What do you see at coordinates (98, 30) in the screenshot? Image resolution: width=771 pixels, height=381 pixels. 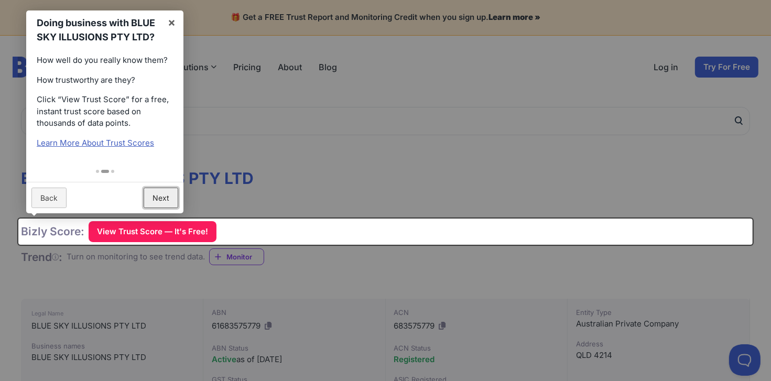 I see `h1: Doing business with BLUE SKY ILLUSIONS PTY LTD?` at bounding box center [98, 30].